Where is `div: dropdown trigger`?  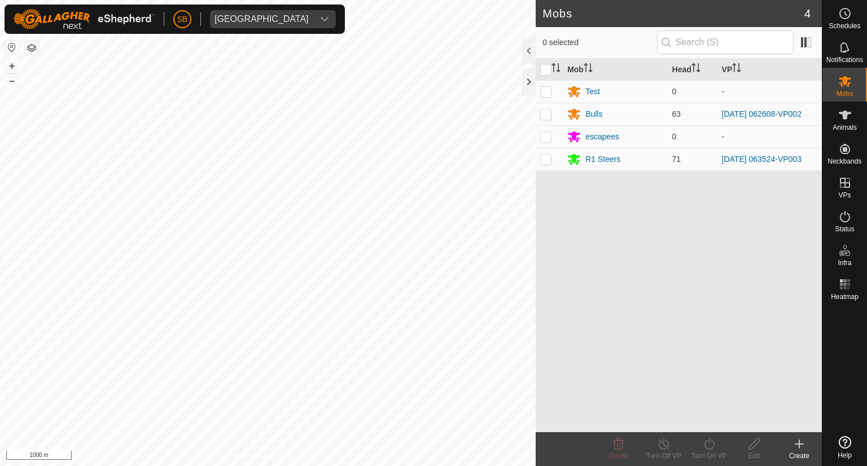 div: dropdown trigger is located at coordinates (325, 19).